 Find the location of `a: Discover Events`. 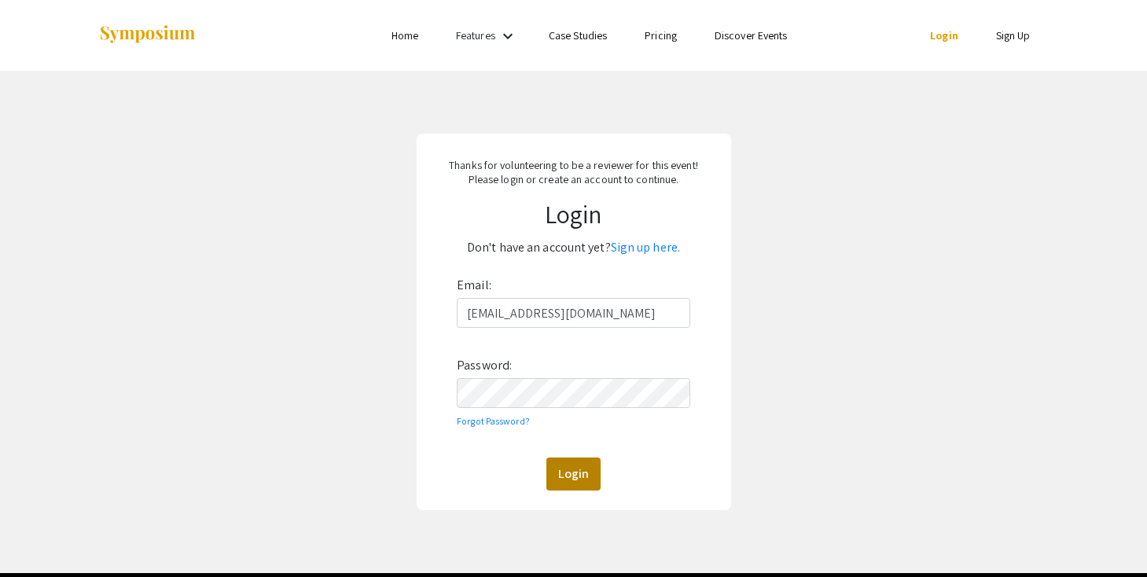

a: Discover Events is located at coordinates (751, 35).